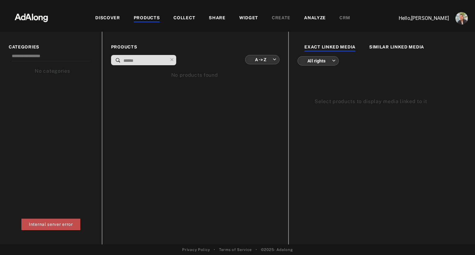  Describe the element at coordinates (51, 47) in the screenshot. I see `span: CATEGORIES` at that location.